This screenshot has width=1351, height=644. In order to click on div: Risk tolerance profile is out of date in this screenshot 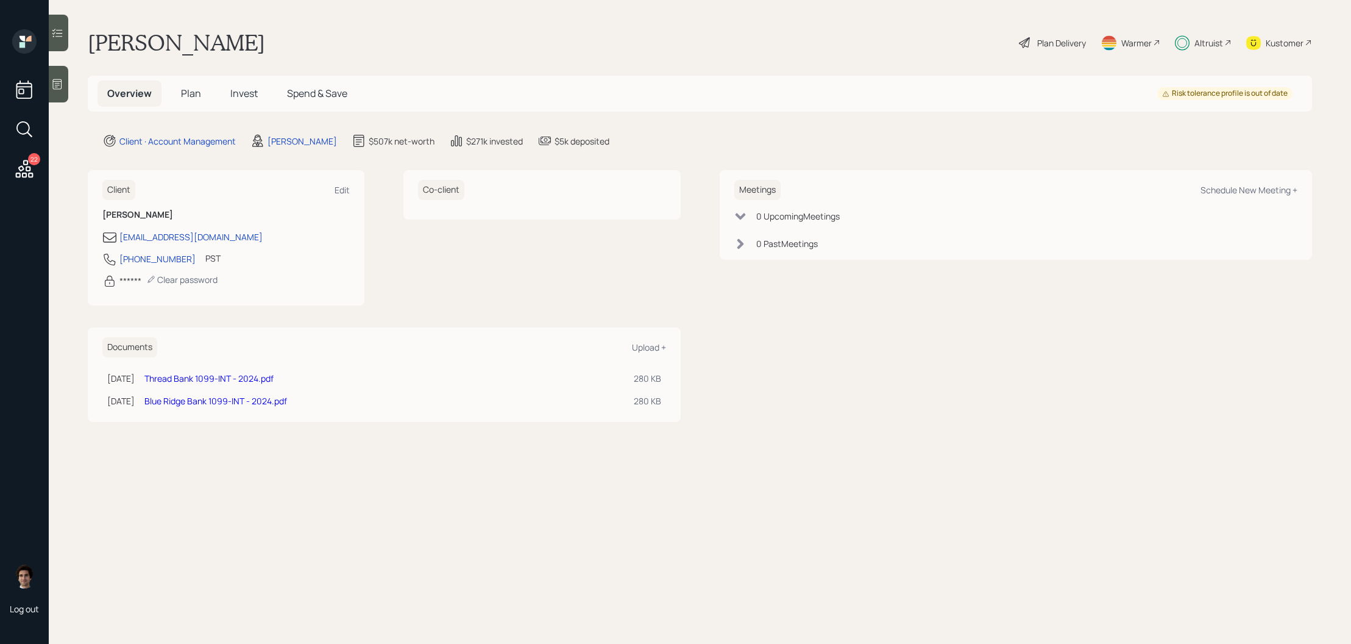, I will do `click(1225, 93)`.